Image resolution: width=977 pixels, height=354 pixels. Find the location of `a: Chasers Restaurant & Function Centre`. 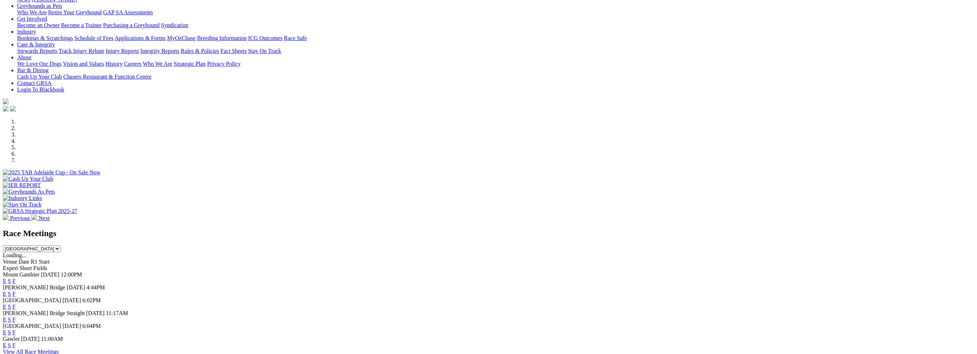

a: Chasers Restaurant & Function Centre is located at coordinates (107, 76).